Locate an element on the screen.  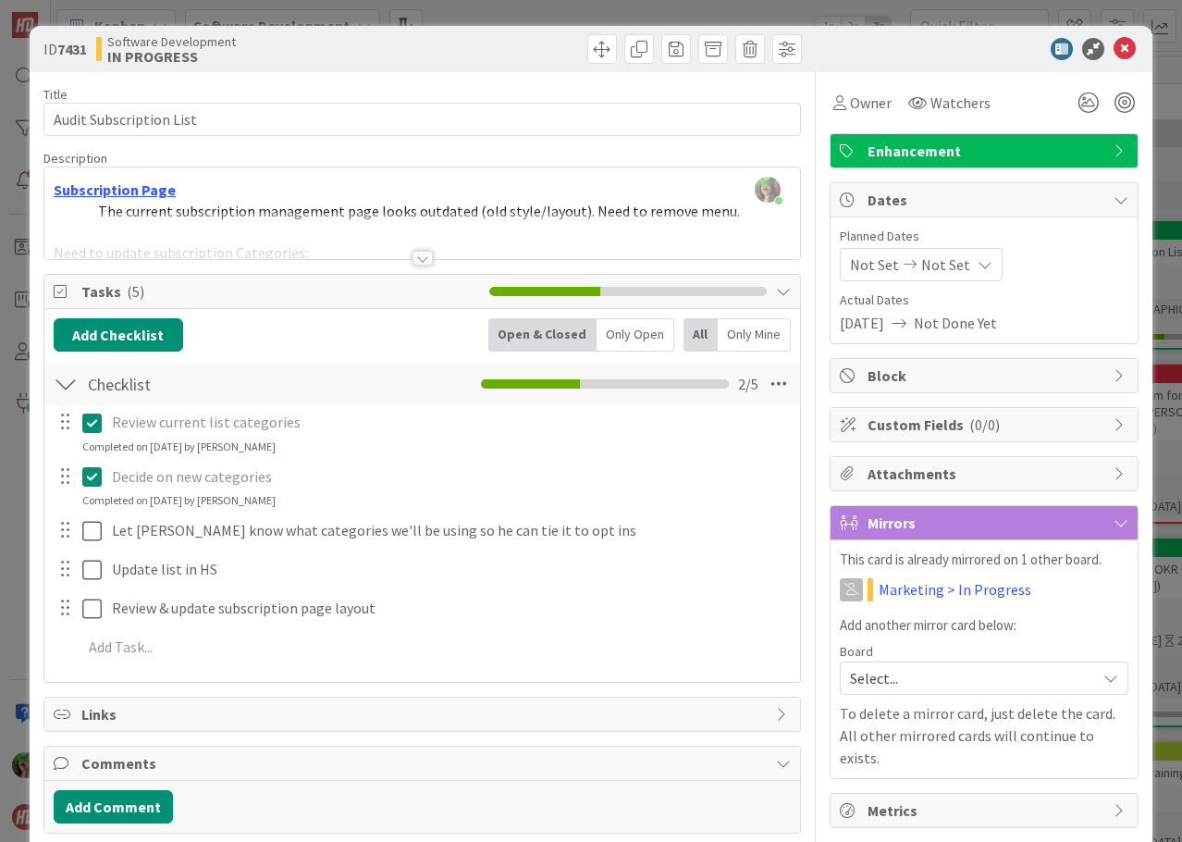
img: zMbp8UmSkcuFrGHA6WMwLokxENeDinhm.jpg is located at coordinates (768, 190).